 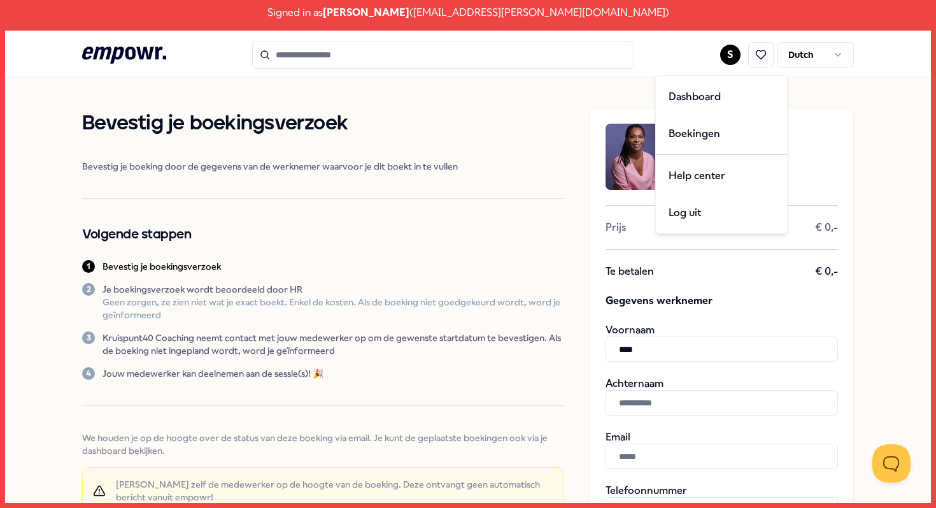 I want to click on div: Dashboard, so click(x=722, y=97).